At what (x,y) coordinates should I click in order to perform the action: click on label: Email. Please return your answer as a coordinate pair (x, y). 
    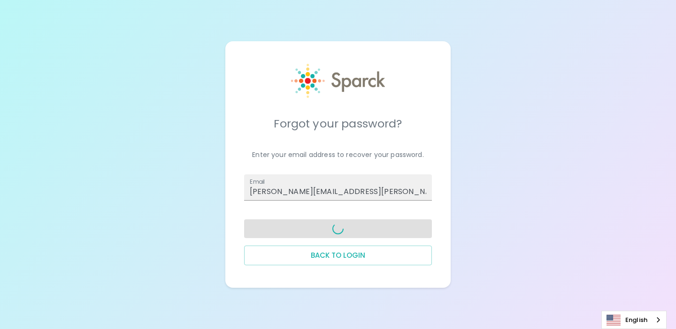
    Looking at the image, I should click on (257, 182).